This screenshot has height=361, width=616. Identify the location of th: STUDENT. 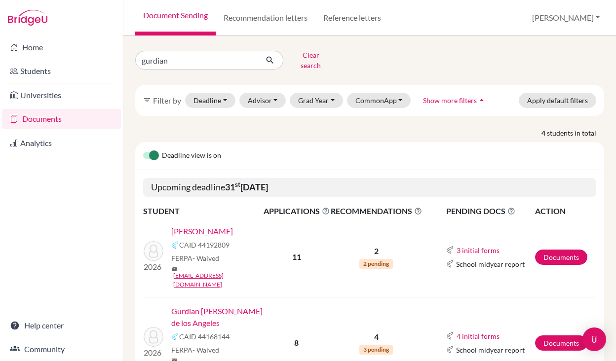
(203, 211).